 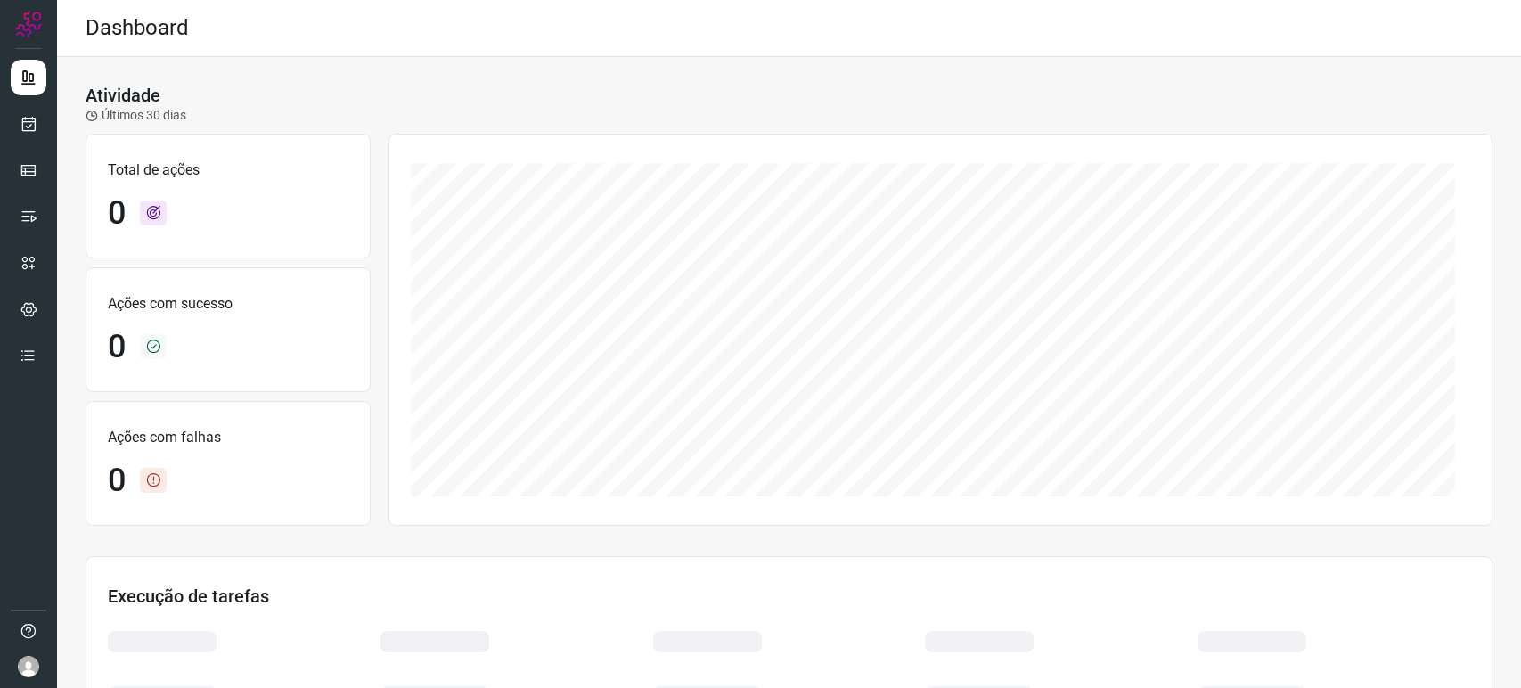 What do you see at coordinates (29, 666) in the screenshot?
I see `img: avatar-user-boy.jpg` at bounding box center [29, 666].